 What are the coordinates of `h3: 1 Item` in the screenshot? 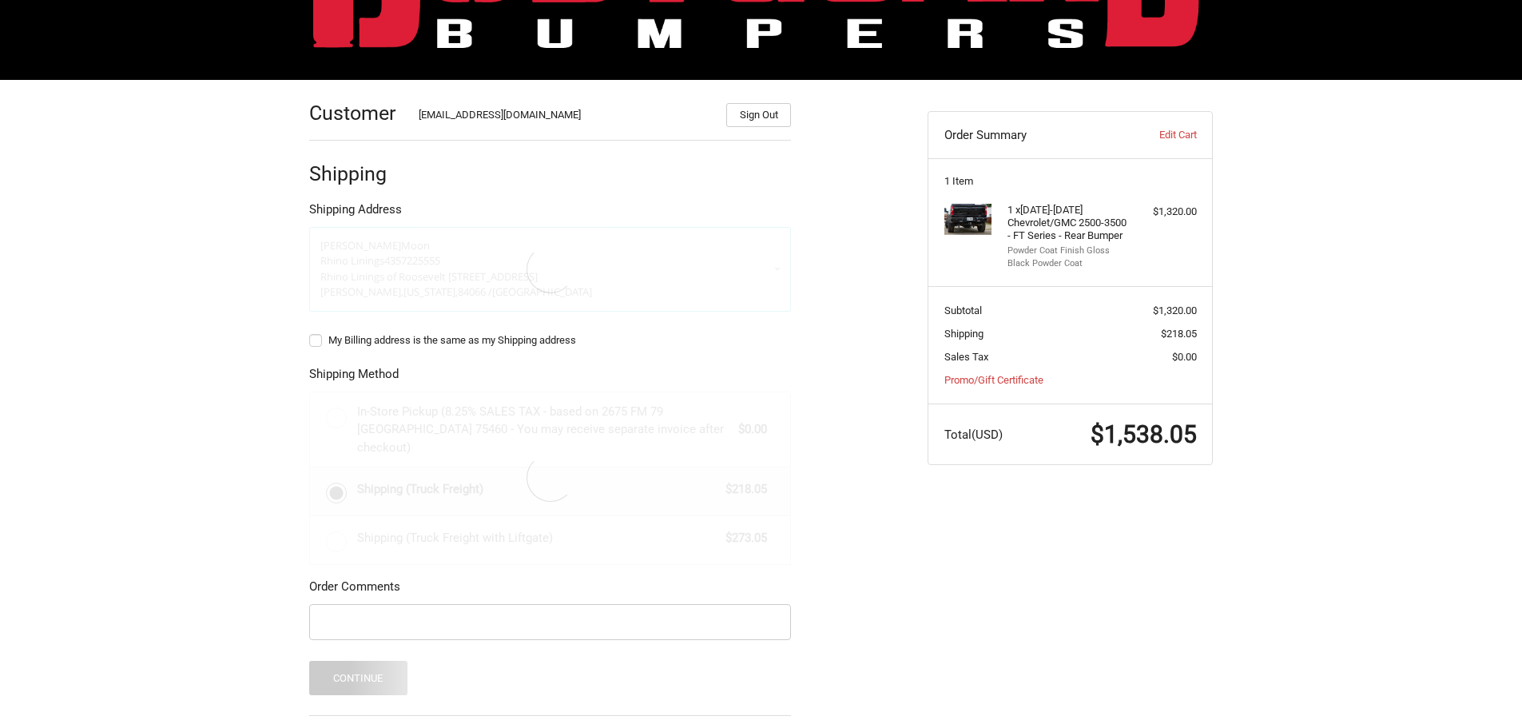 It's located at (1070, 181).